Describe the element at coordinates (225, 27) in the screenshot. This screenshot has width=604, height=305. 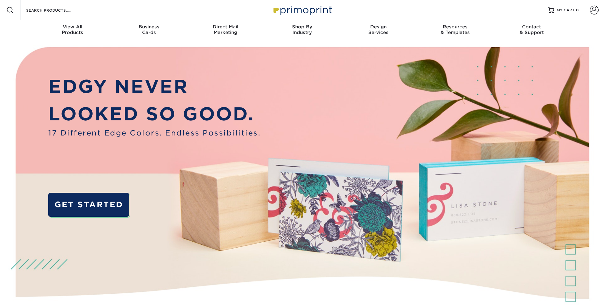
I see `span: Direct Mail` at that location.